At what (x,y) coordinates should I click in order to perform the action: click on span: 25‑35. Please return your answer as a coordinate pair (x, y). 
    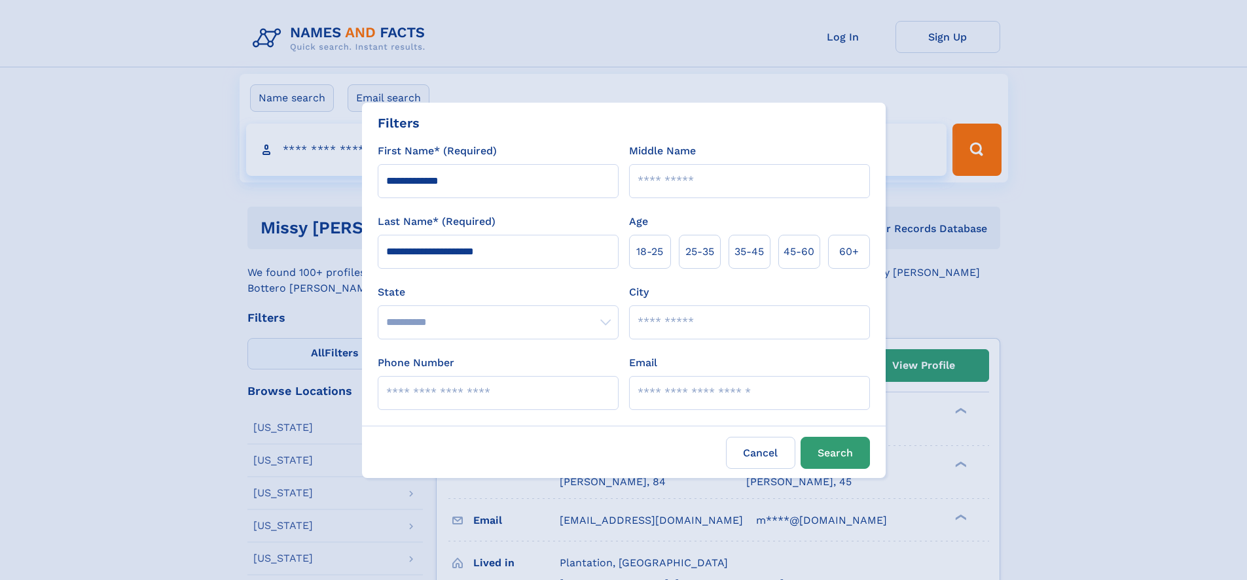
    Looking at the image, I should click on (700, 252).